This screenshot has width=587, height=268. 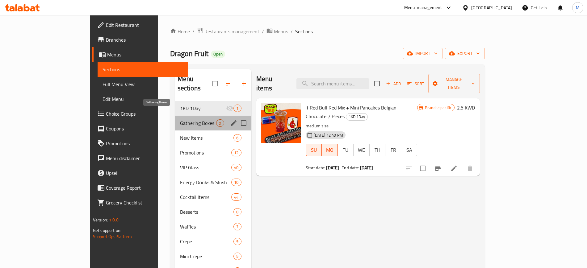 I want to click on div: 1KD 1Day1, so click(x=213, y=108).